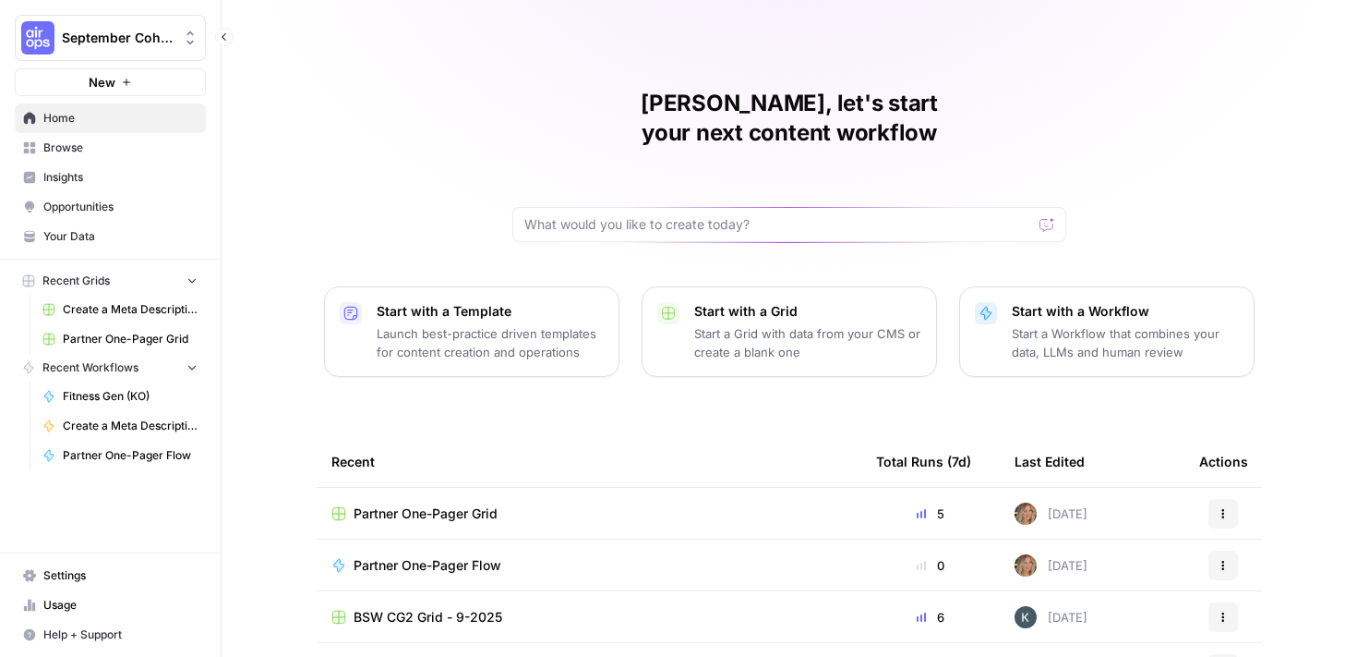  I want to click on span: Settings, so click(120, 575).